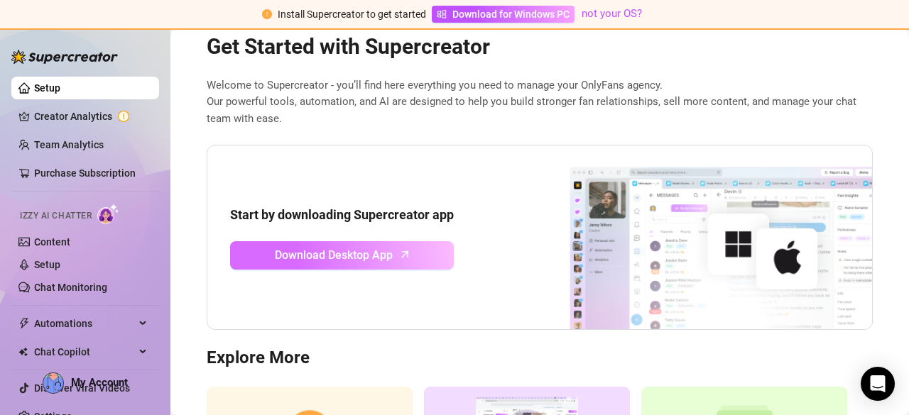 The height and width of the screenshot is (415, 909). What do you see at coordinates (99, 383) in the screenshot?
I see `span: My Account` at bounding box center [99, 383].